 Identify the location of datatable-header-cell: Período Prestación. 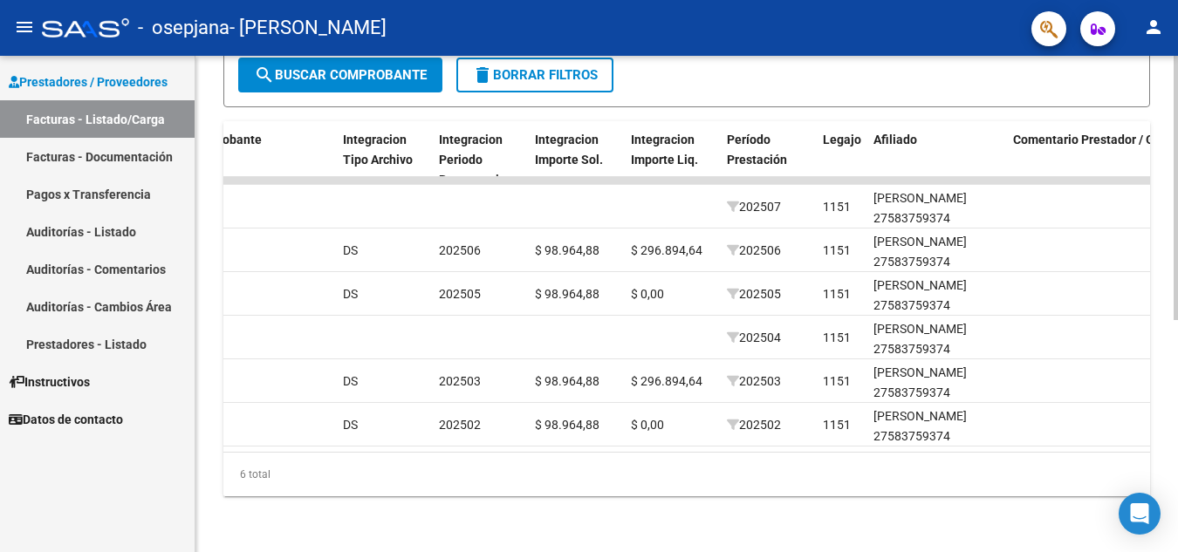
(768, 160).